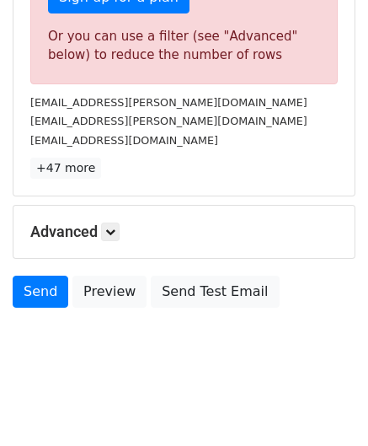  What do you see at coordinates (66, 168) in the screenshot?
I see `a: +47 more` at bounding box center [66, 168].